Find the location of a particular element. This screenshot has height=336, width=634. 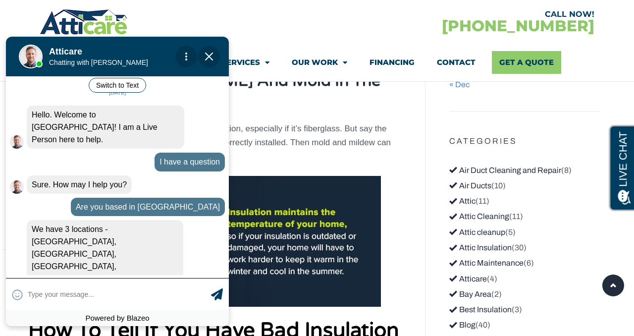

span: Select Emoticon is located at coordinates (17, 260).